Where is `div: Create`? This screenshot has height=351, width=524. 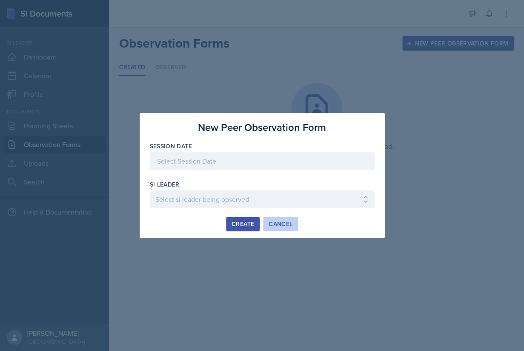
div: Create is located at coordinates (242, 224).